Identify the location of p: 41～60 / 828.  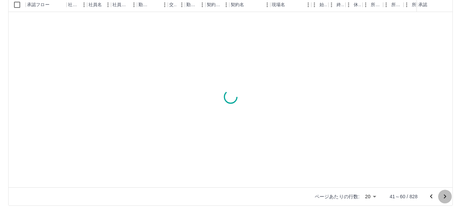
(404, 196).